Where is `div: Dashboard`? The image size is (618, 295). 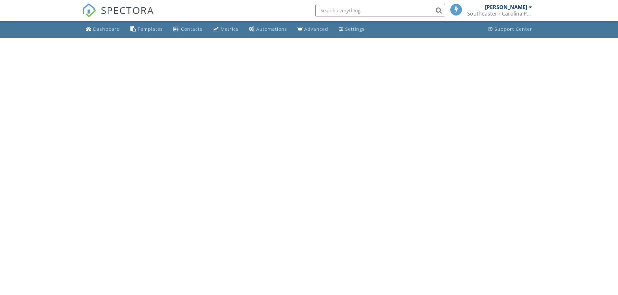
div: Dashboard is located at coordinates (106, 29).